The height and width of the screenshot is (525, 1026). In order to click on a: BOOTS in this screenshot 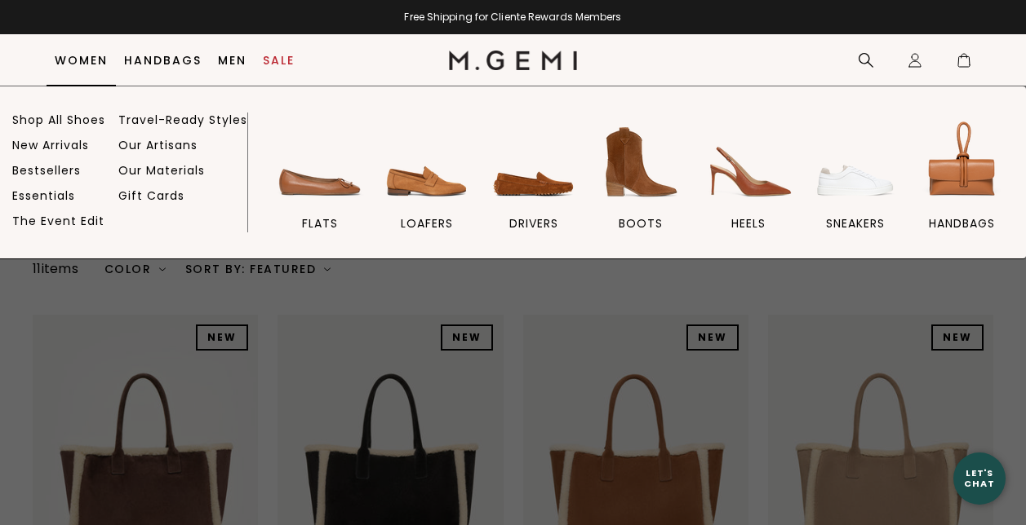, I will do `click(640, 188)`.